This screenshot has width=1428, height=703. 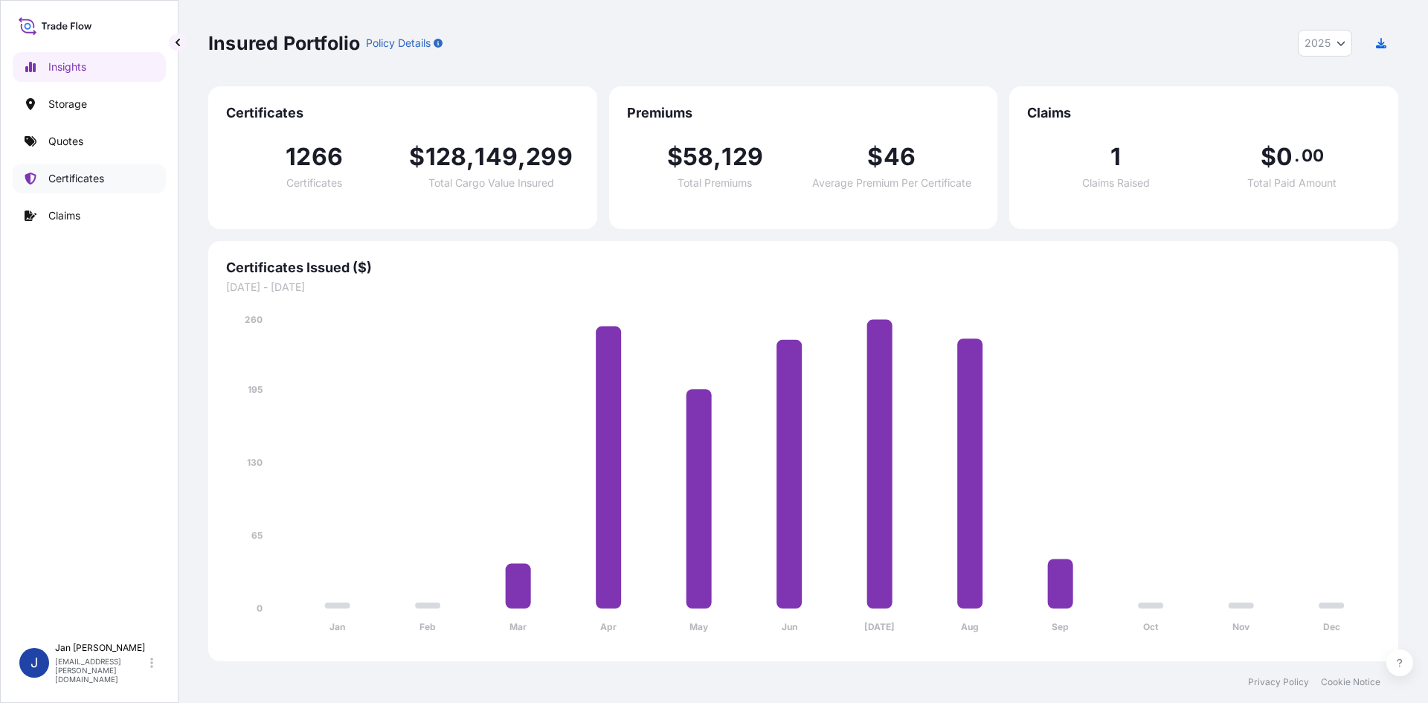 I want to click on tspan: Sep, so click(x=1060, y=626).